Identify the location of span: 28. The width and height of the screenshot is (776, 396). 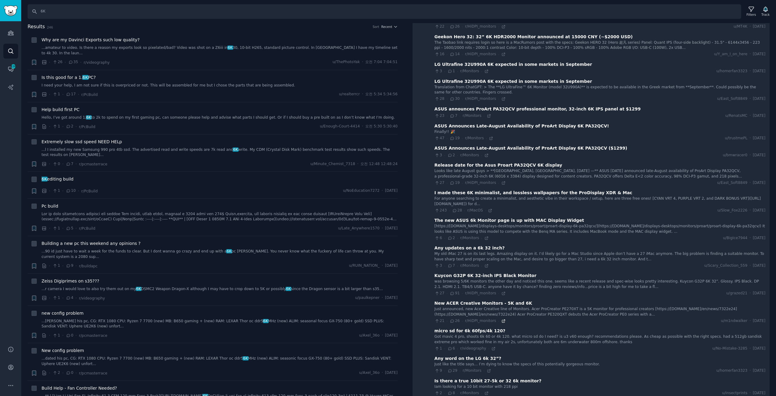
(439, 99).